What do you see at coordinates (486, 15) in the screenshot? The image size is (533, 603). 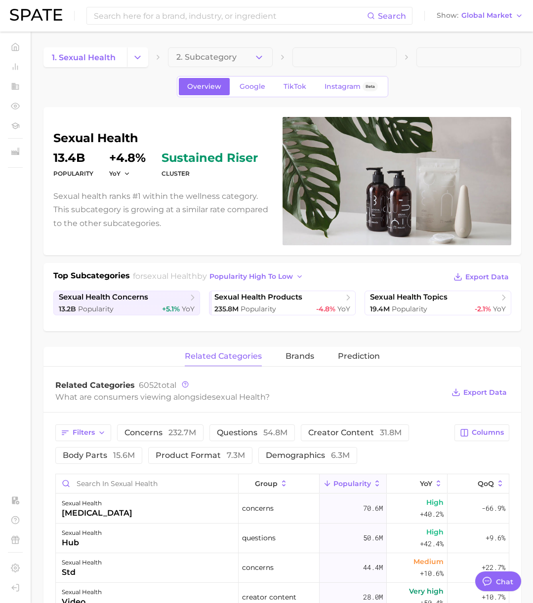 I see `span: Global Market` at bounding box center [486, 15].